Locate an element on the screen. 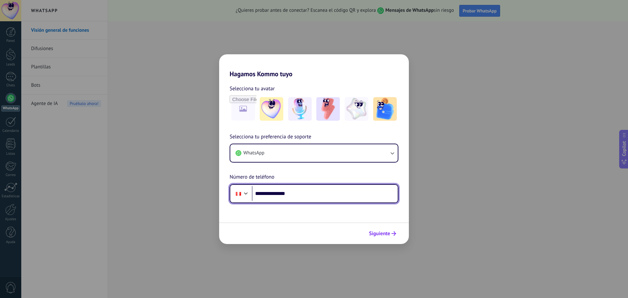  span: Siguiente is located at coordinates (379, 234).